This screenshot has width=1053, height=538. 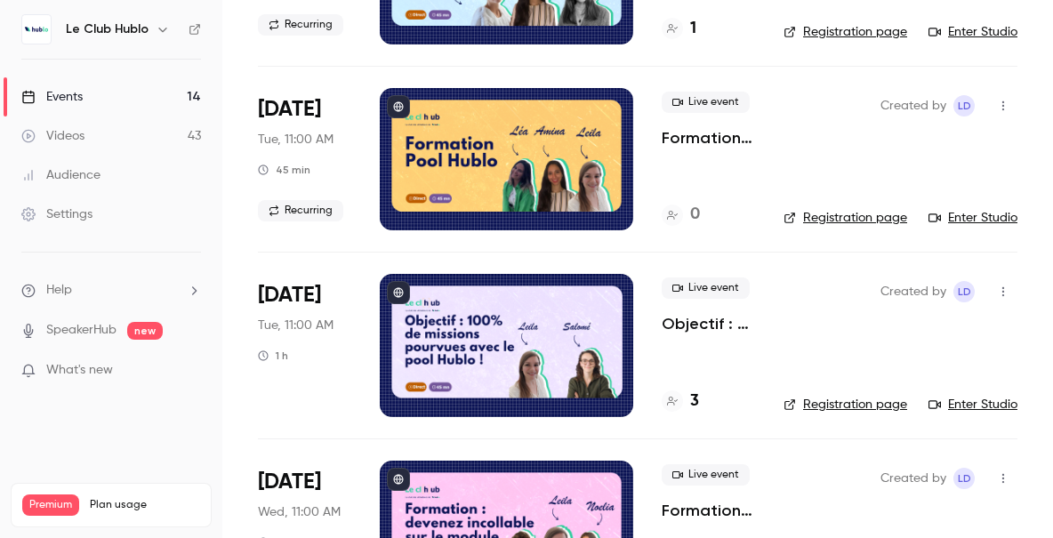 I want to click on a: Objectif : 100 % de missions pourvues avec le pool Hublo !, so click(x=708, y=324).